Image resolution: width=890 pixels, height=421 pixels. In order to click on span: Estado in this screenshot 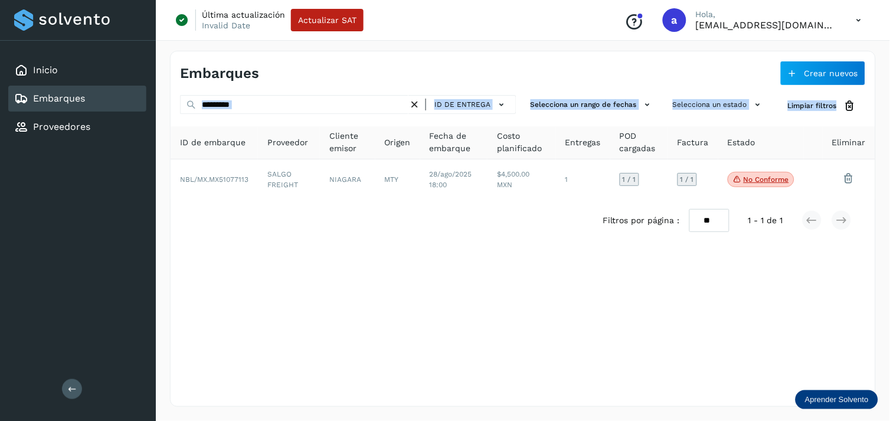, I will do `click(742, 142)`.